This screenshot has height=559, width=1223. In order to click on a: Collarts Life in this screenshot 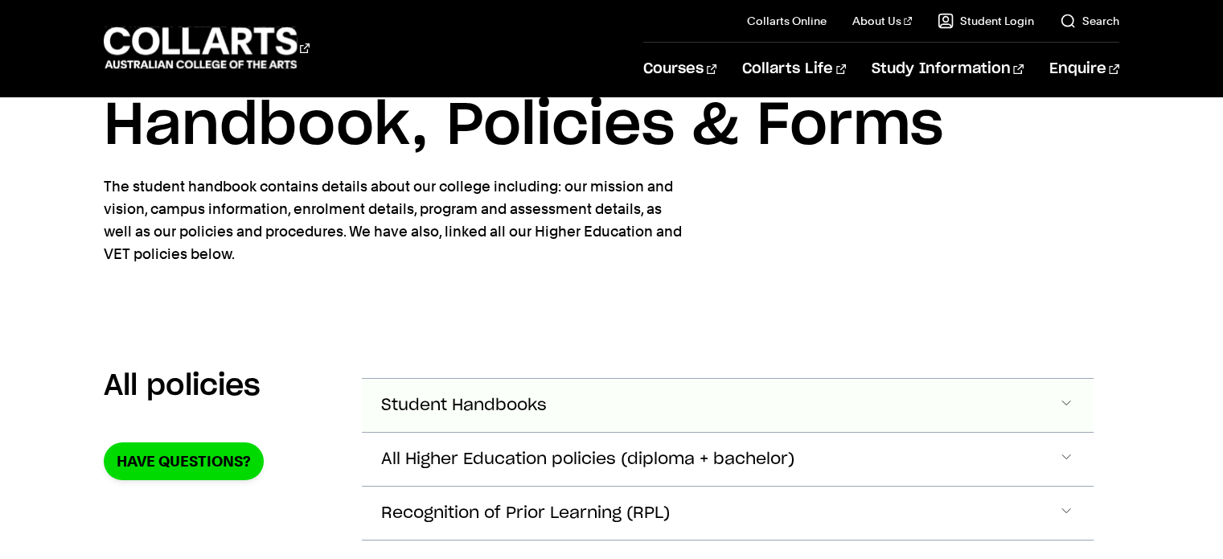, I will do `click(793, 69)`.